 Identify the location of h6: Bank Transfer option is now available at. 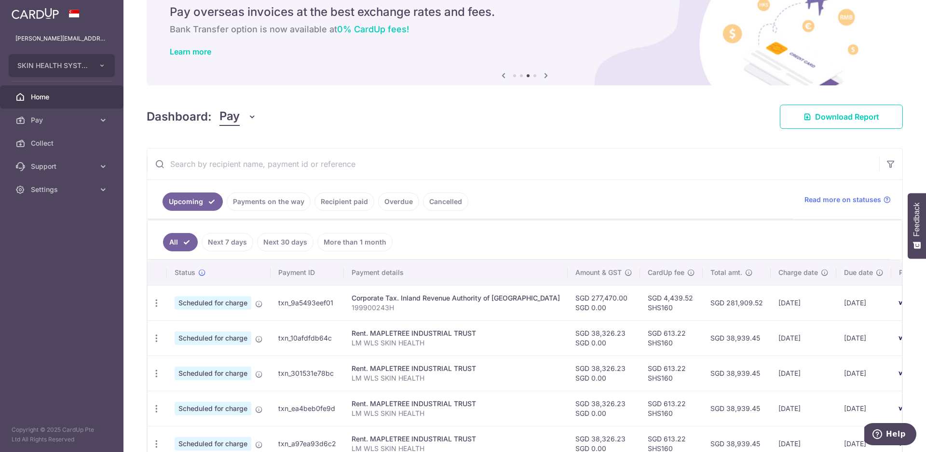
(525, 29).